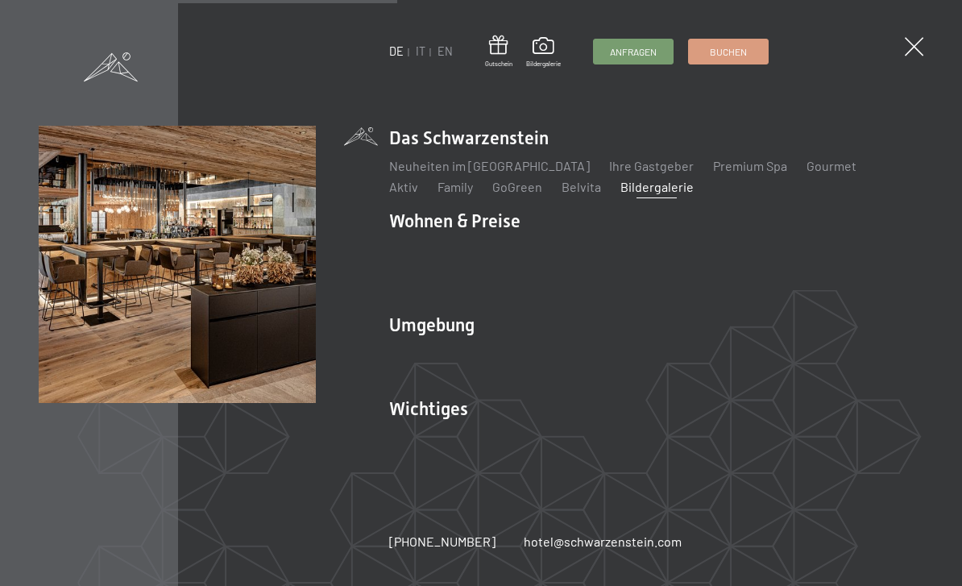 This screenshot has height=586, width=962. Describe the element at coordinates (750, 165) in the screenshot. I see `a: Premium Spa` at that location.